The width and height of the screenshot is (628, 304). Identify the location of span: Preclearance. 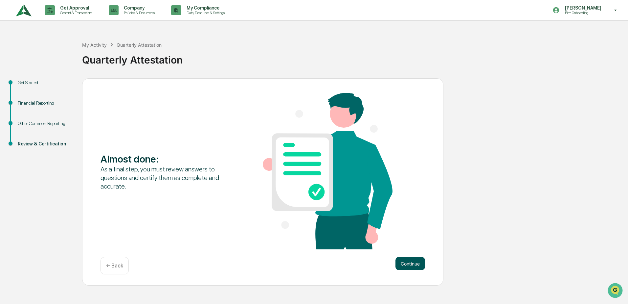
(28, 86).